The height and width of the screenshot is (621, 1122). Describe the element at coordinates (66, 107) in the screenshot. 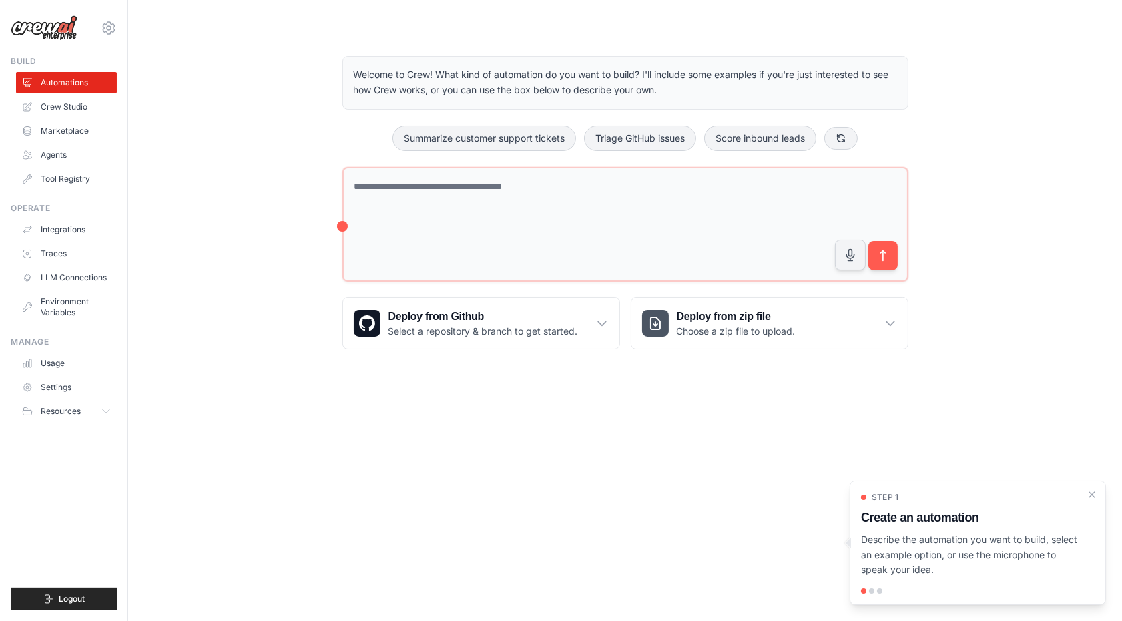

I see `a: Crew Studio` at that location.